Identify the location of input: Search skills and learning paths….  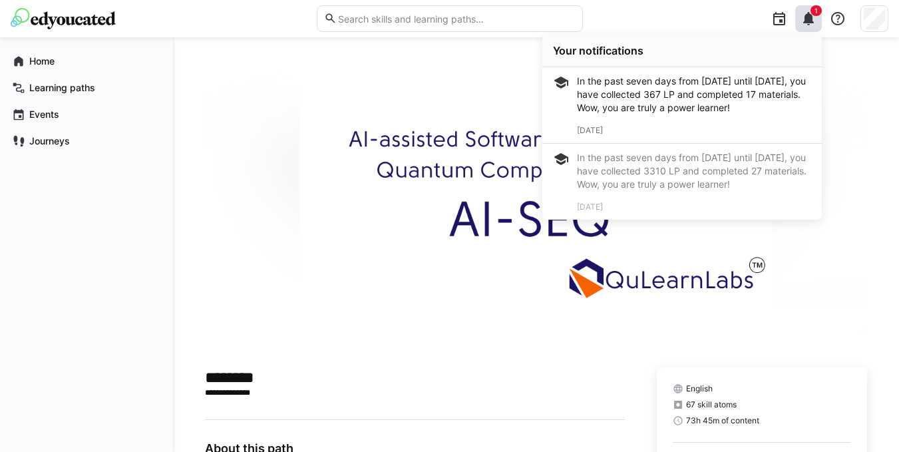
(456, 19).